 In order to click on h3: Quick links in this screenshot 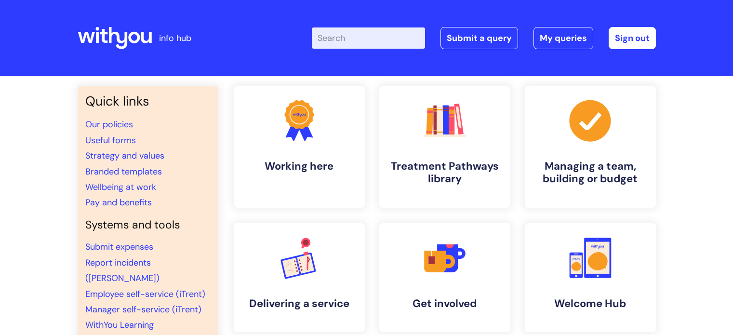, I will do `click(148, 101)`.